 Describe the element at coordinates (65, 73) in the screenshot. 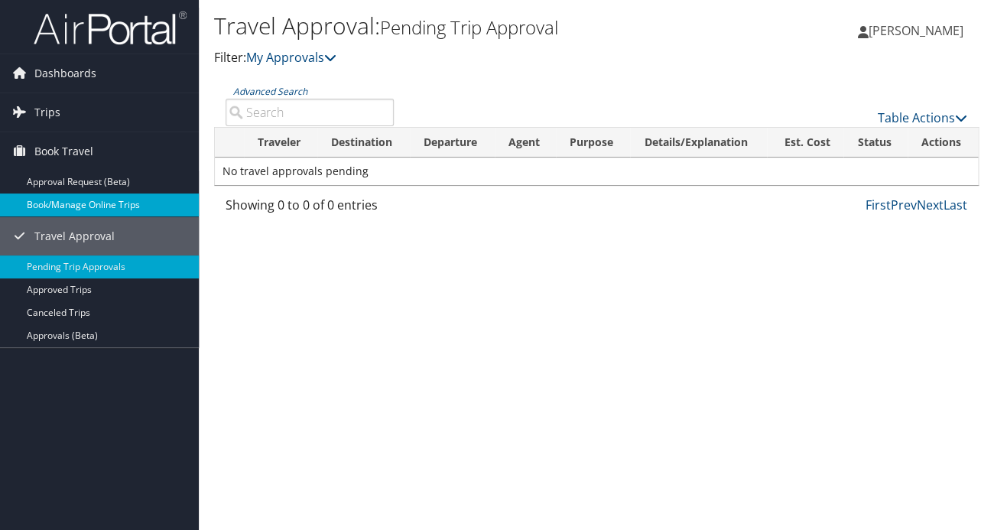

I see `span: Dashboards` at that location.